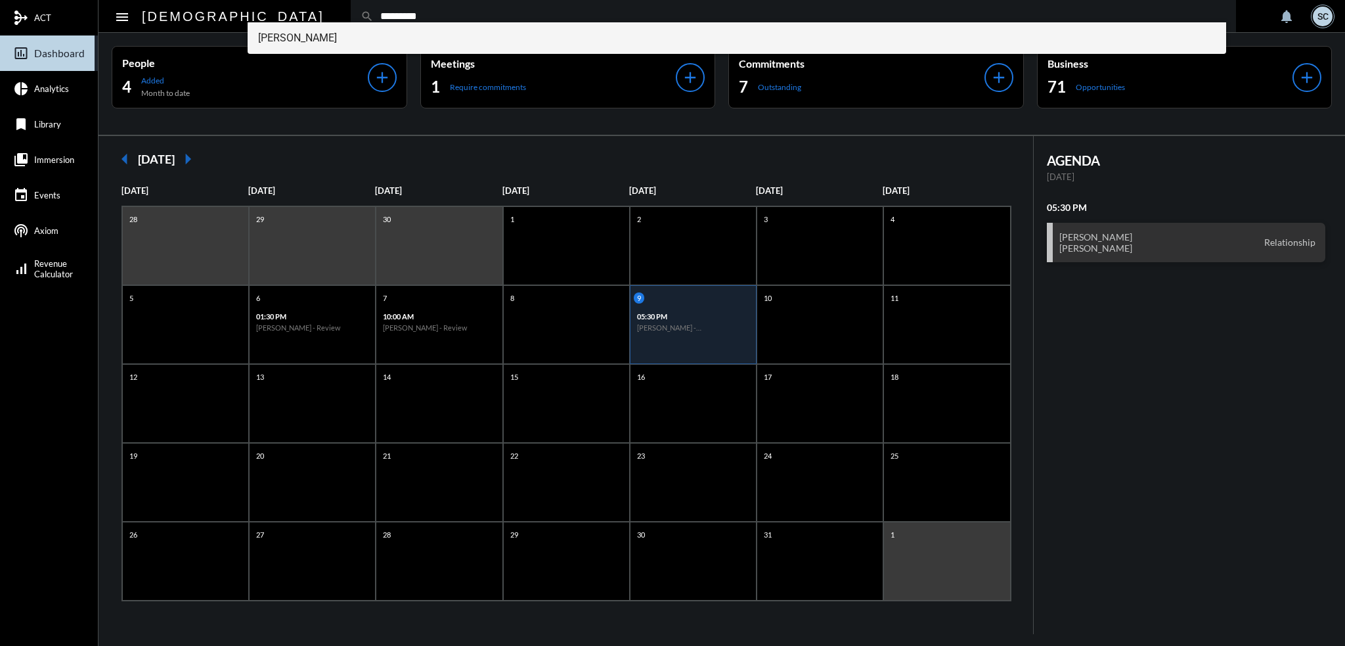 This screenshot has width=1345, height=646. I want to click on p: People, so click(245, 62).